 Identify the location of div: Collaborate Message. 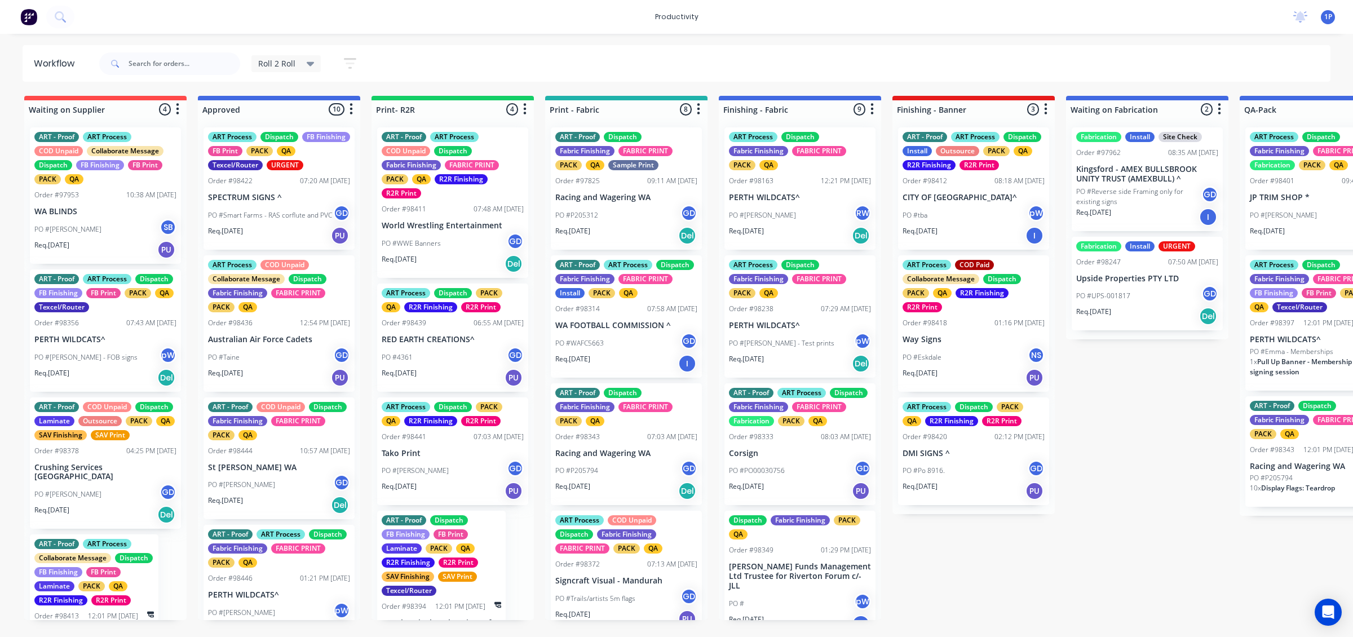
(941, 279).